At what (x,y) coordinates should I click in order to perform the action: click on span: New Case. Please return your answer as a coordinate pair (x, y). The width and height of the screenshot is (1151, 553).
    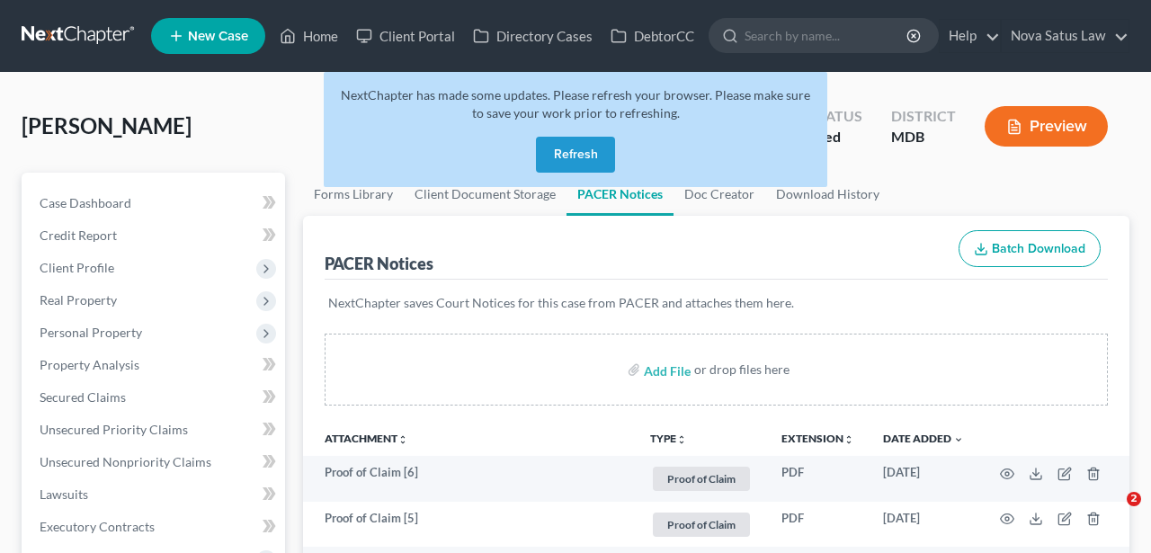
    Looking at the image, I should click on (218, 36).